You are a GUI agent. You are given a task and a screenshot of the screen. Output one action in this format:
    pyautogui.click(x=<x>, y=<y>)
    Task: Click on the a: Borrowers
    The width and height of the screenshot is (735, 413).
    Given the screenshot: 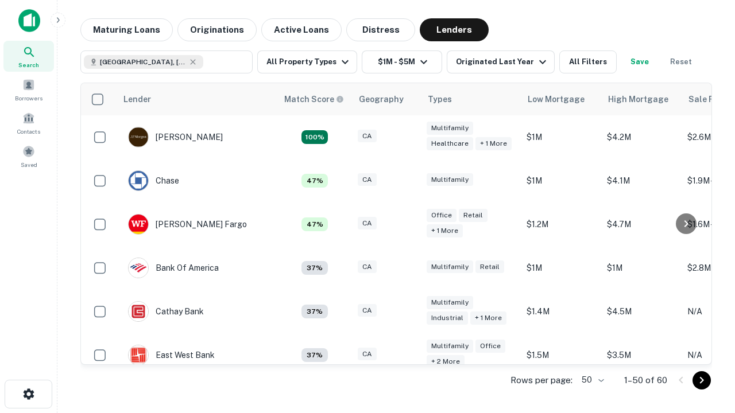 What is the action you would take?
    pyautogui.click(x=29, y=90)
    